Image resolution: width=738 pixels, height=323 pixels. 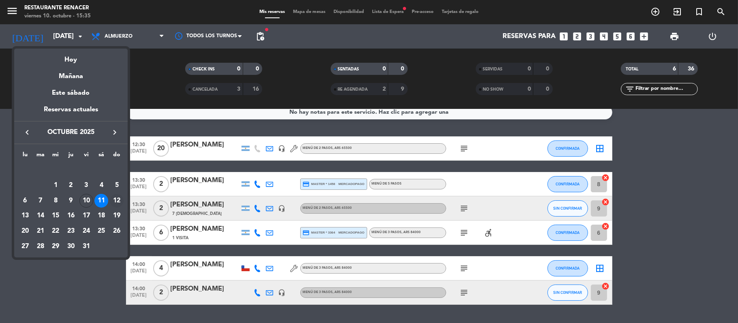 I want to click on i: keyboard_arrow_left, so click(x=27, y=132).